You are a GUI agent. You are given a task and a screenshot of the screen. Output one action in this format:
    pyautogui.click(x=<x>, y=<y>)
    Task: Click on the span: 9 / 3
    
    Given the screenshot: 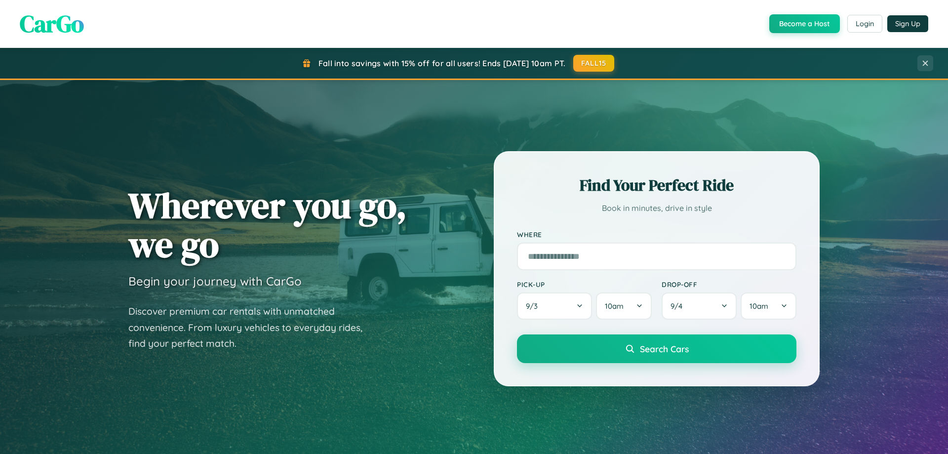 What is the action you would take?
    pyautogui.click(x=534, y=306)
    